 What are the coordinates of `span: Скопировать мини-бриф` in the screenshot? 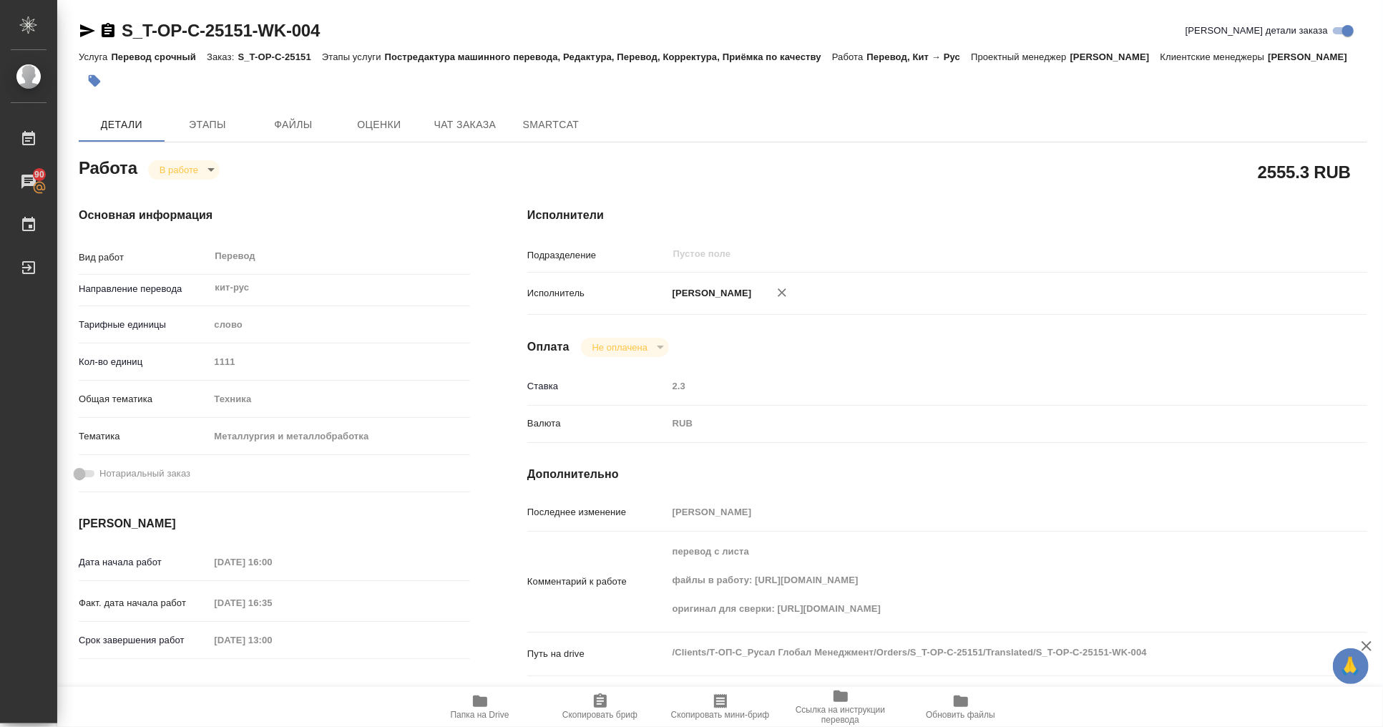 It's located at (720, 715).